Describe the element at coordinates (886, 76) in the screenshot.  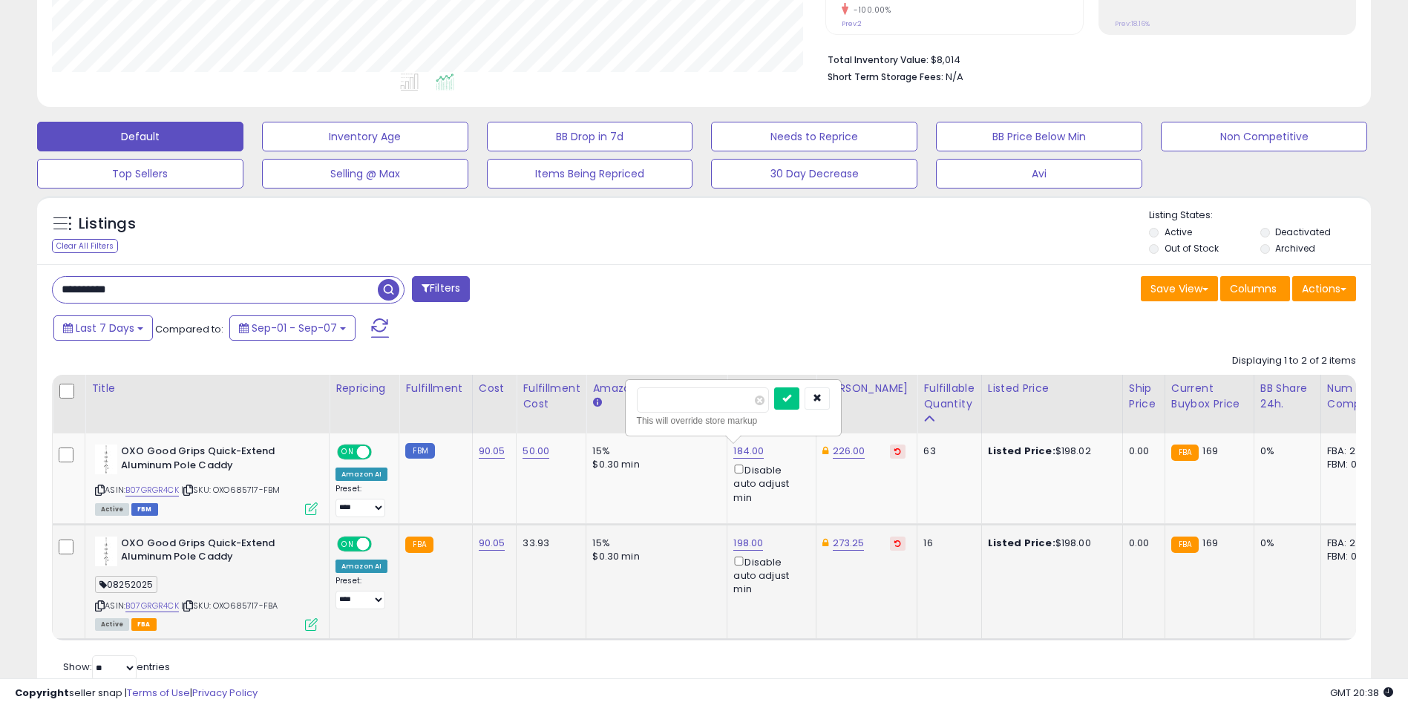
I see `b: Short Term Storage Fees:` at that location.